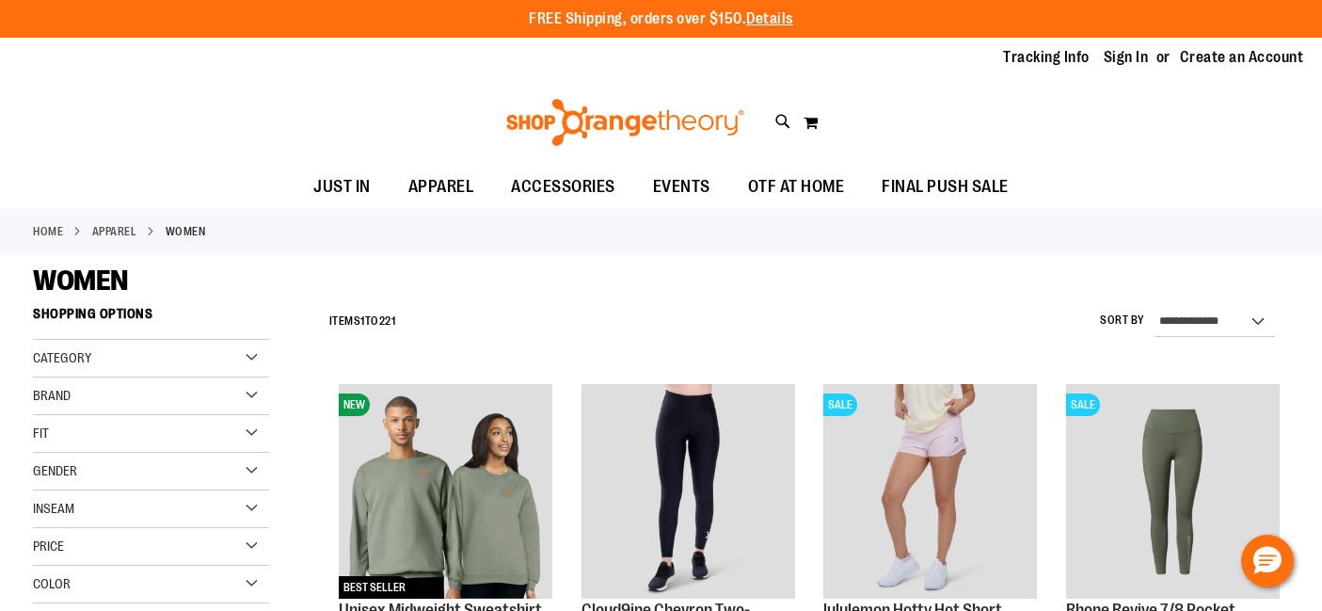  Describe the element at coordinates (362, 321) in the screenshot. I see `h2: Items to` at that location.